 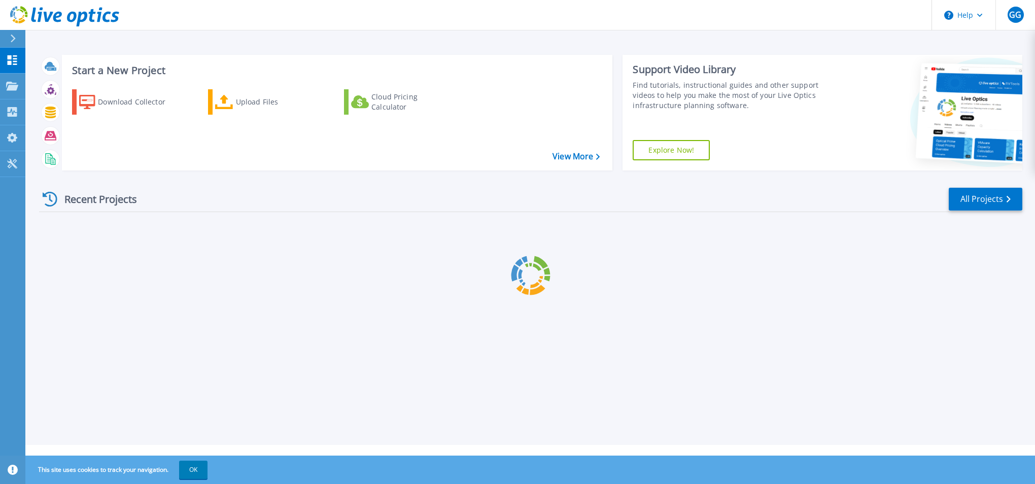 I want to click on div: Upload Files, so click(x=277, y=102).